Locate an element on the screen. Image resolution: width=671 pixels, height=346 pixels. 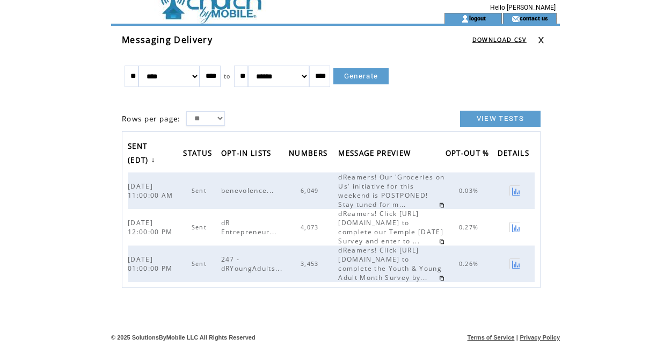
a: contact us is located at coordinates (534, 18).